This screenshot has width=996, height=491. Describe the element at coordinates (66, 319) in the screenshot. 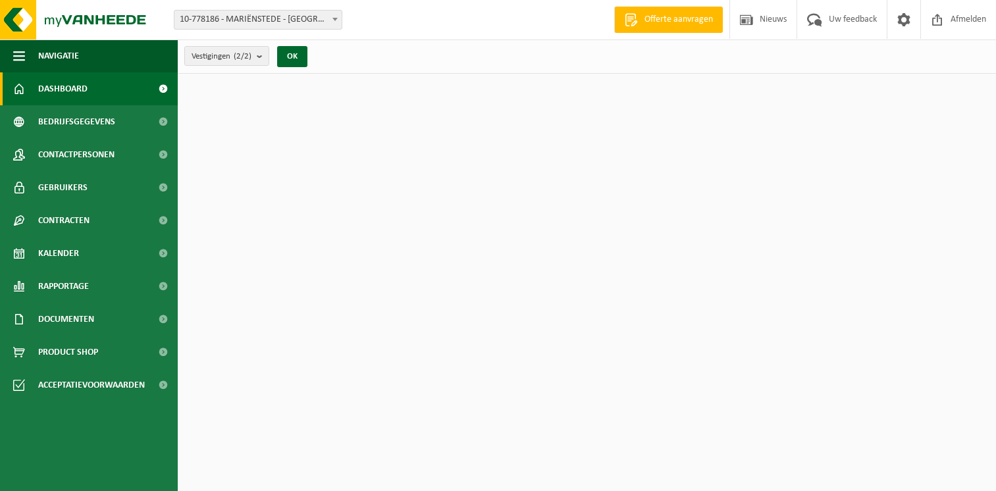

I see `span: Documenten` at that location.